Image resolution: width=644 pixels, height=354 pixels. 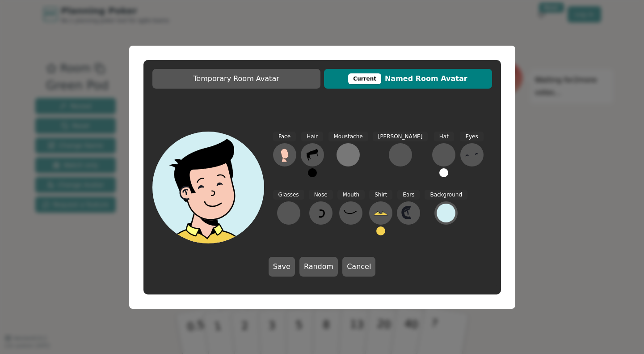 I want to click on span: Shirt, so click(x=381, y=194).